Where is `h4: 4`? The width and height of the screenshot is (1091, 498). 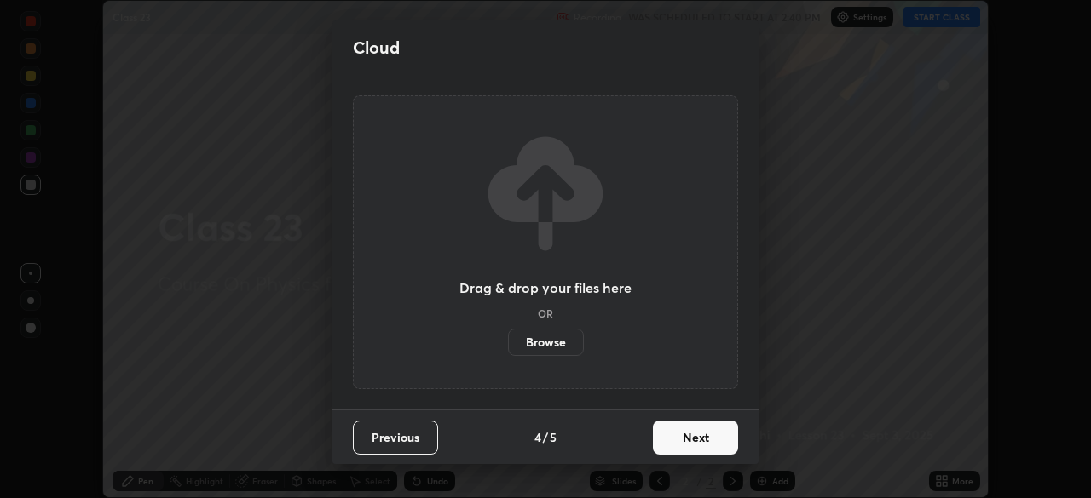 h4: 4 is located at coordinates (538, 437).